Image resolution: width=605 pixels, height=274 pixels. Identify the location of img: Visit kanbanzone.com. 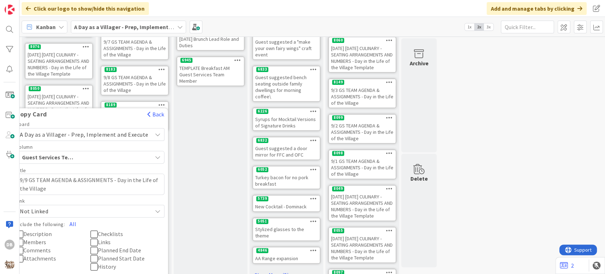
(10, 10).